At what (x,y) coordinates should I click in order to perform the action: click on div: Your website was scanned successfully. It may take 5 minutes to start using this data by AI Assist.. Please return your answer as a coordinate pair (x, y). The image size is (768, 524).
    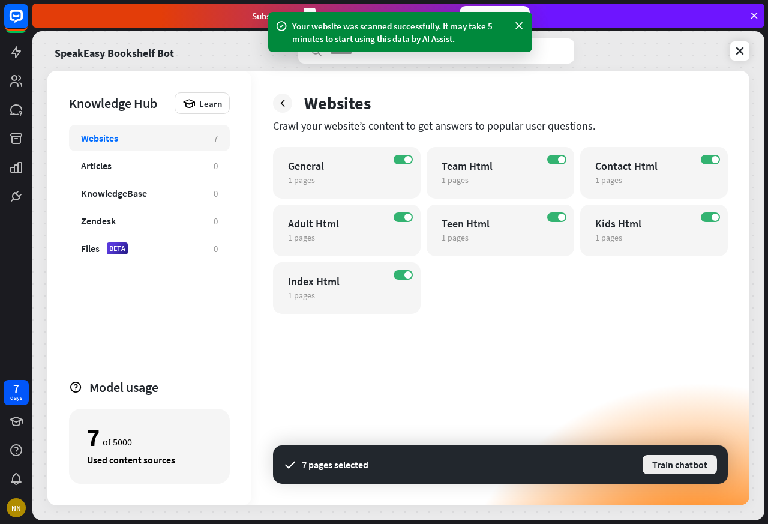
    Looking at the image, I should click on (400, 32).